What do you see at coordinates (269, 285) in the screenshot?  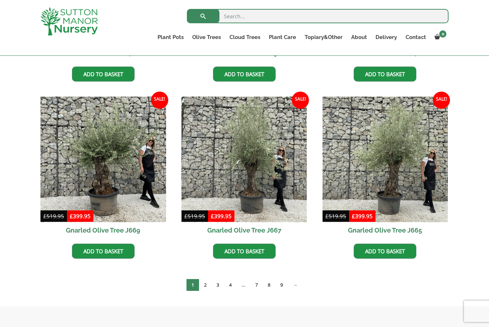 I see `a: Page 8` at bounding box center [269, 285].